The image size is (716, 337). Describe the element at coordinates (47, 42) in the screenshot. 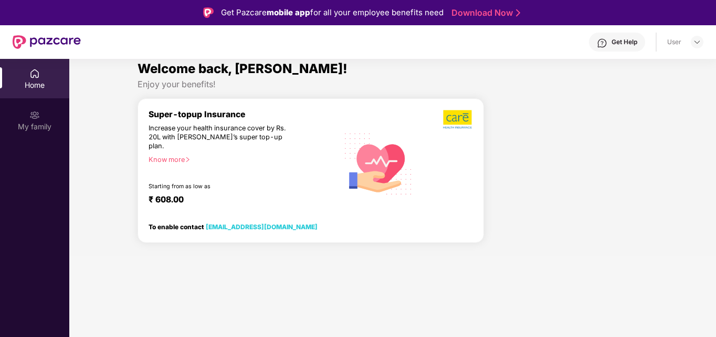

I see `img: New Pazcare Logo` at that location.